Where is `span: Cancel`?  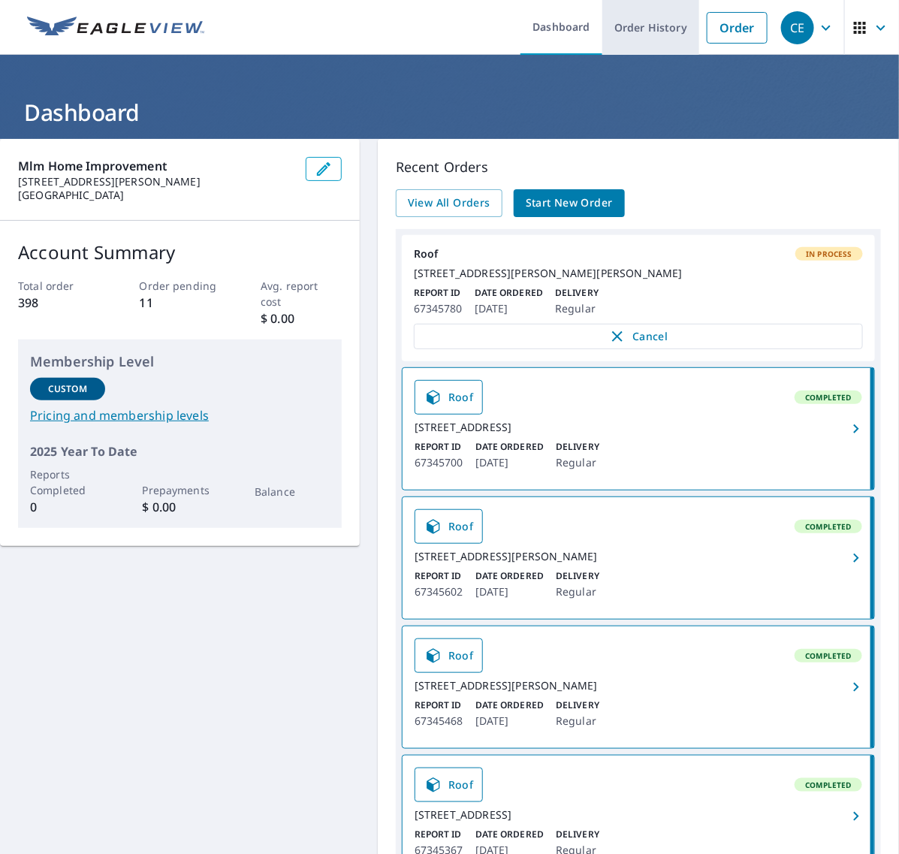
span: Cancel is located at coordinates (638, 336).